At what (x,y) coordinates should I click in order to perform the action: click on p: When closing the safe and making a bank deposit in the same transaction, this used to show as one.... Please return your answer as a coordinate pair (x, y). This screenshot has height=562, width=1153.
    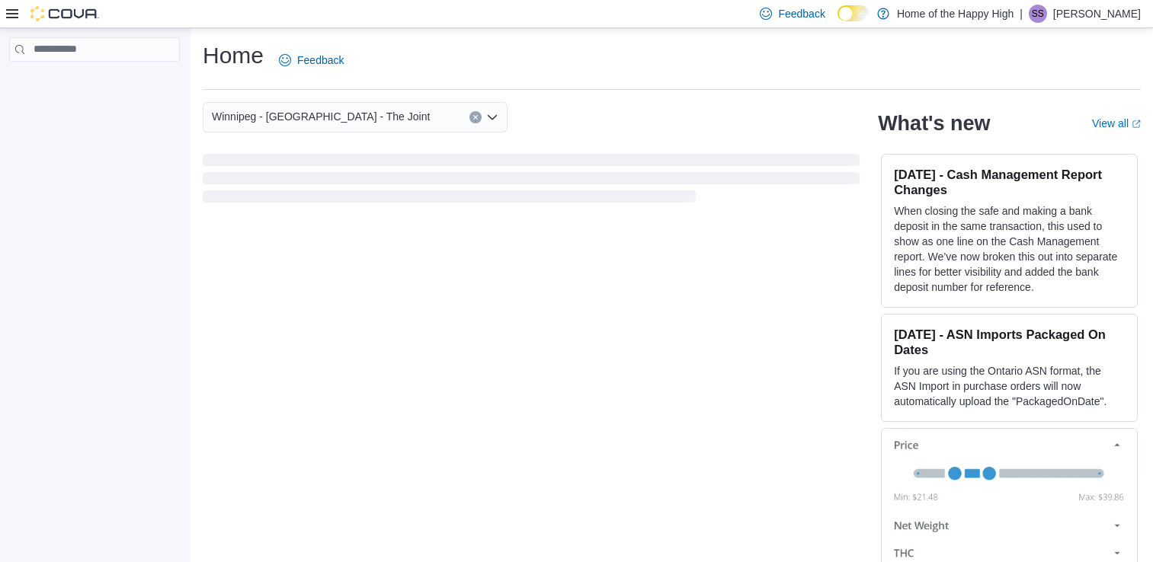
    Looking at the image, I should click on (1009, 249).